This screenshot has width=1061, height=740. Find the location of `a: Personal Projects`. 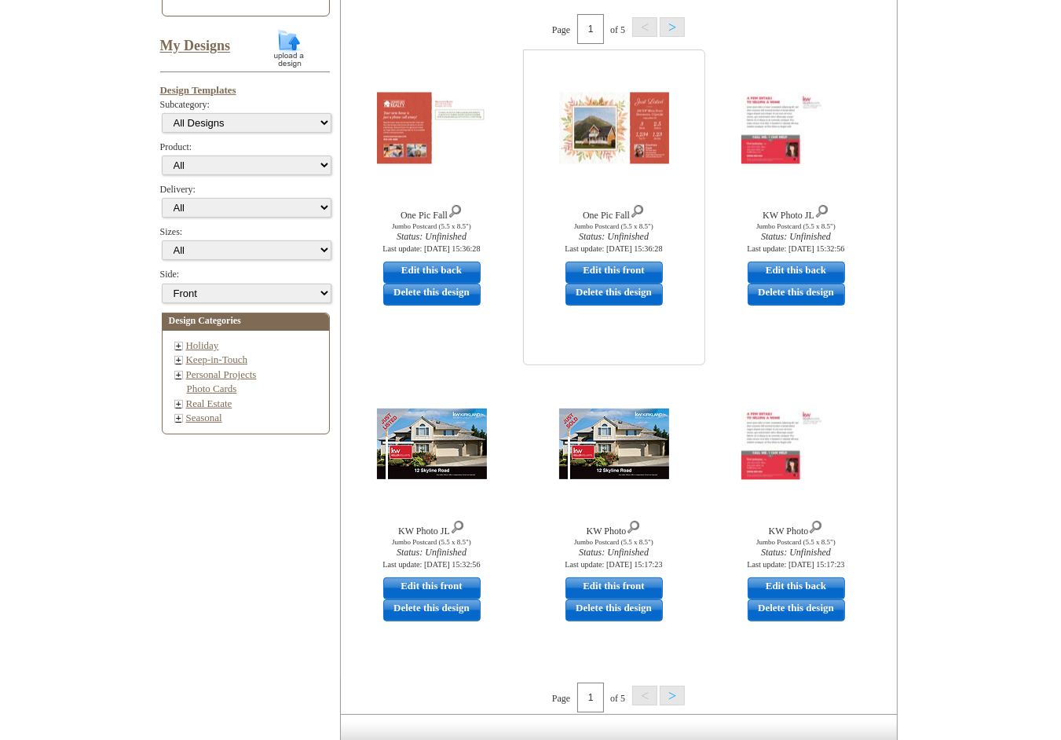

a: Personal Projects is located at coordinates (221, 374).